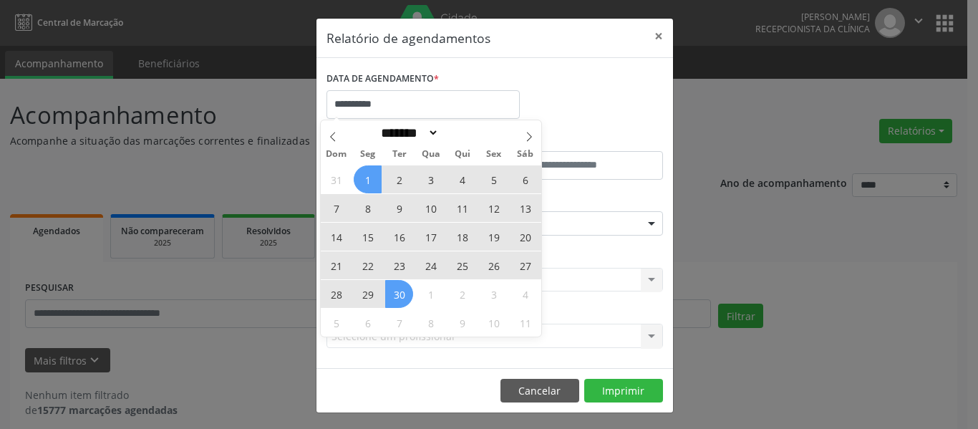  I want to click on button: Cancelar, so click(540, 391).